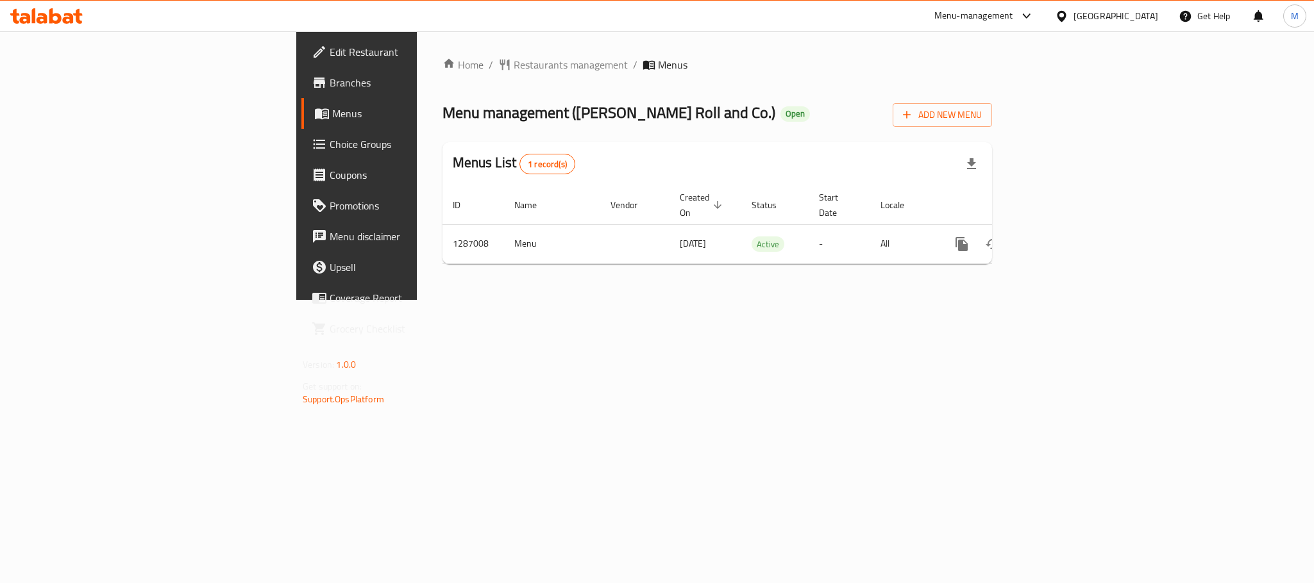  What do you see at coordinates (408, 206) in the screenshot?
I see `a: Promotions` at bounding box center [408, 206].